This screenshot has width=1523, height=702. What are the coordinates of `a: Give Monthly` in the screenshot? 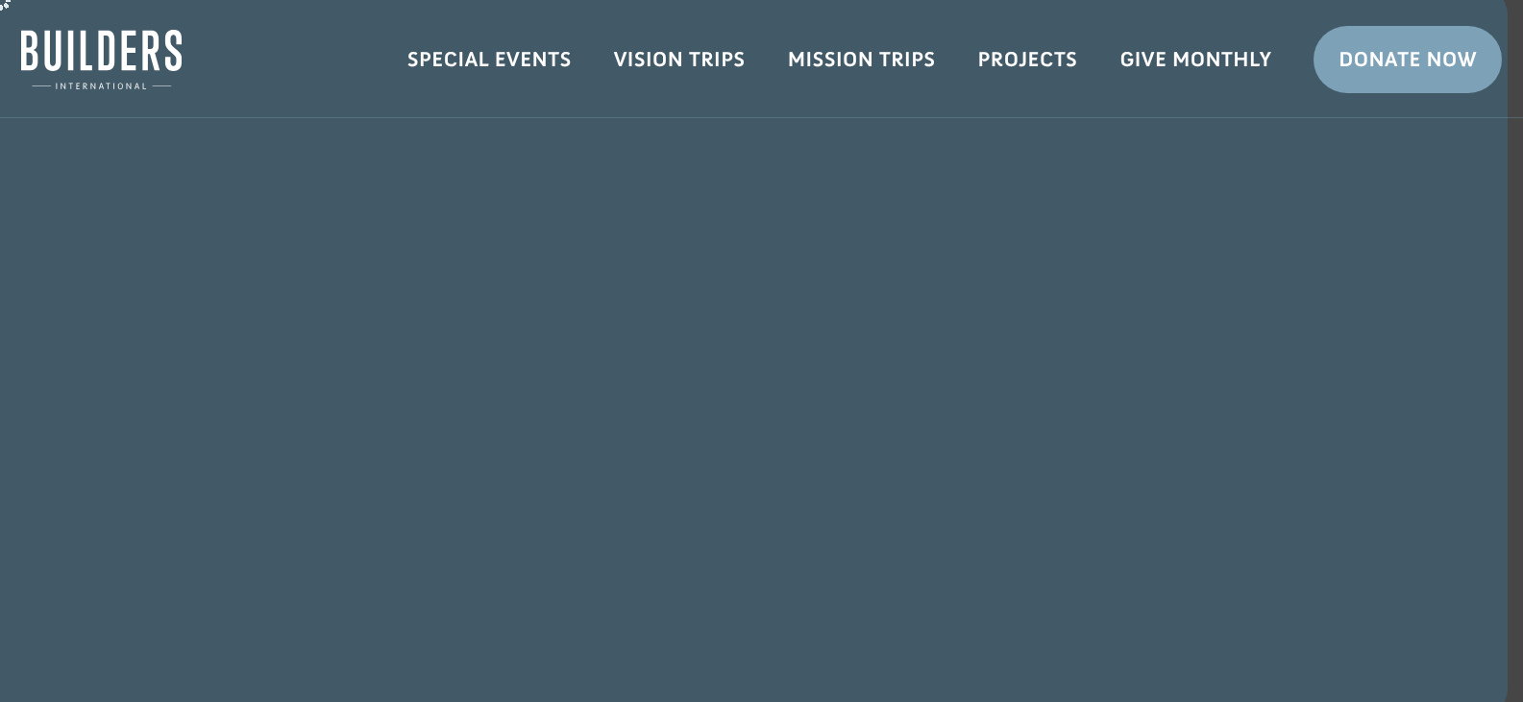 It's located at (1195, 60).